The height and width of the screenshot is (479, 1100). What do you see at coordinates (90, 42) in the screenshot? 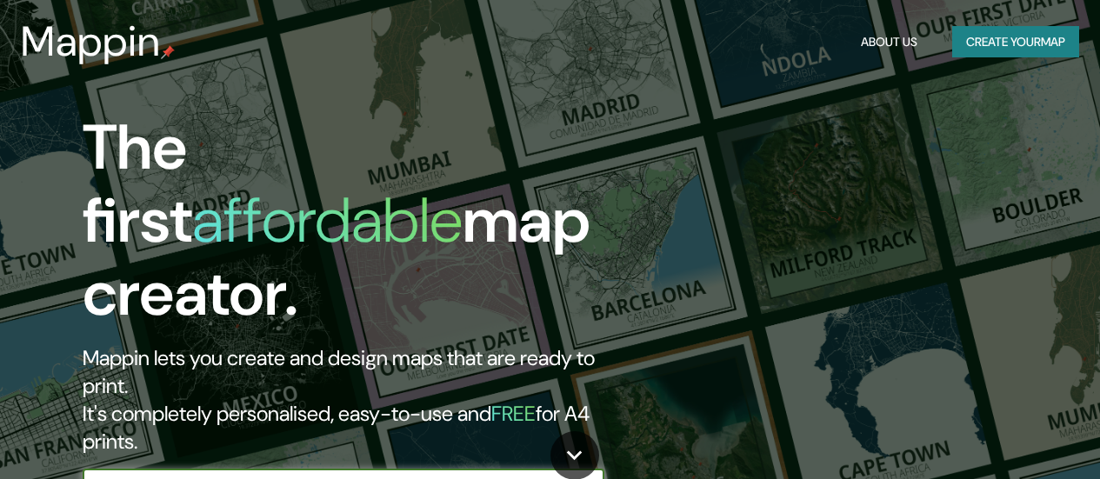
I see `h3: Mappin` at bounding box center [90, 42].